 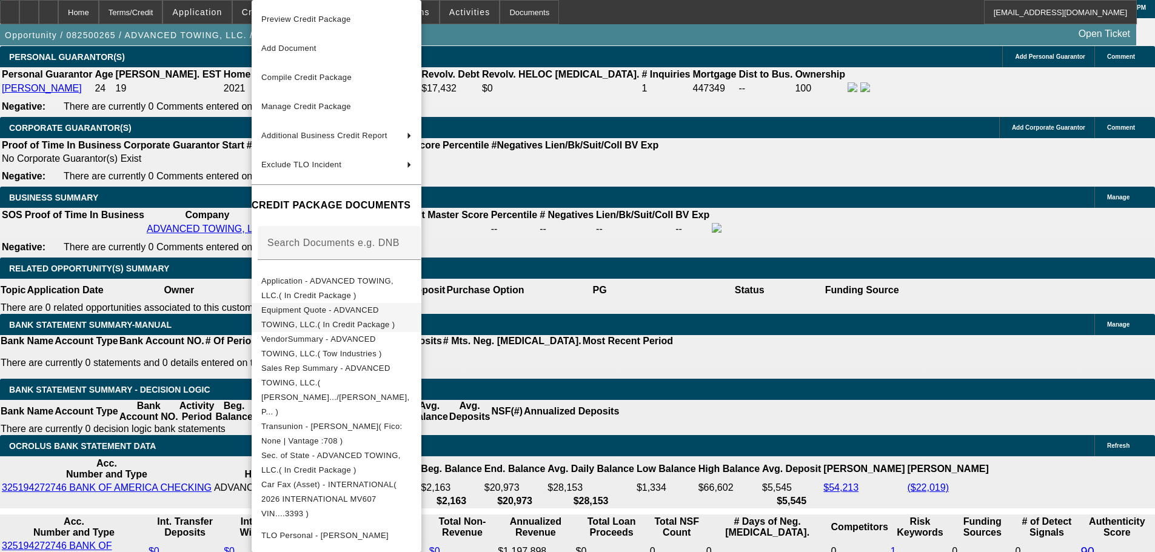 What do you see at coordinates (328, 317) in the screenshot?
I see `span: Equipment Quote - ADVANCED TOWING, LLC.( In Credit Package )` at bounding box center [328, 317].